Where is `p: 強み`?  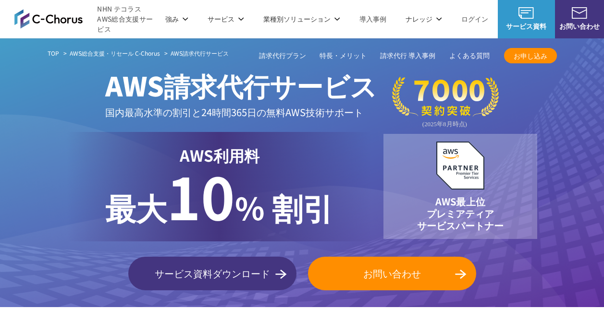
p: 強み is located at coordinates (177, 19).